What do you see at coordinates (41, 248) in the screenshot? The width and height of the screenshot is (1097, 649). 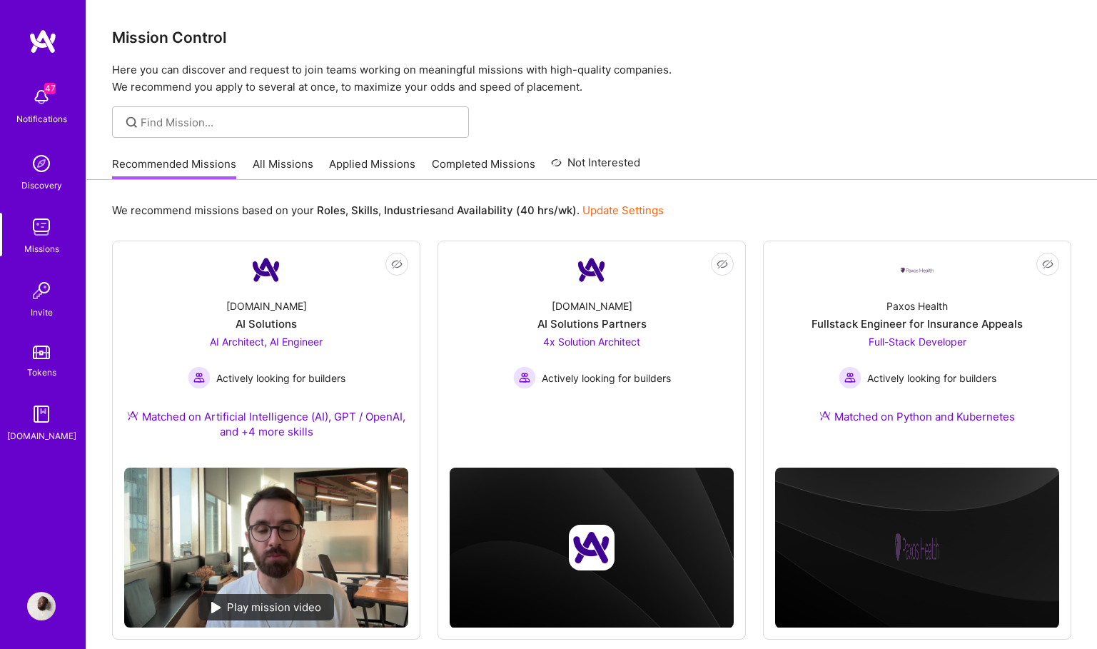 I see `div: Missions` at bounding box center [41, 248].